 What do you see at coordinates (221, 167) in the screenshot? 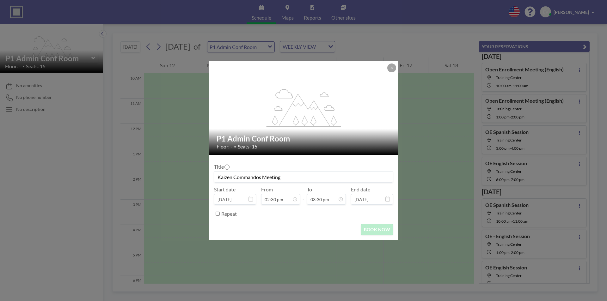
I see `label: Title` at bounding box center [221, 167].